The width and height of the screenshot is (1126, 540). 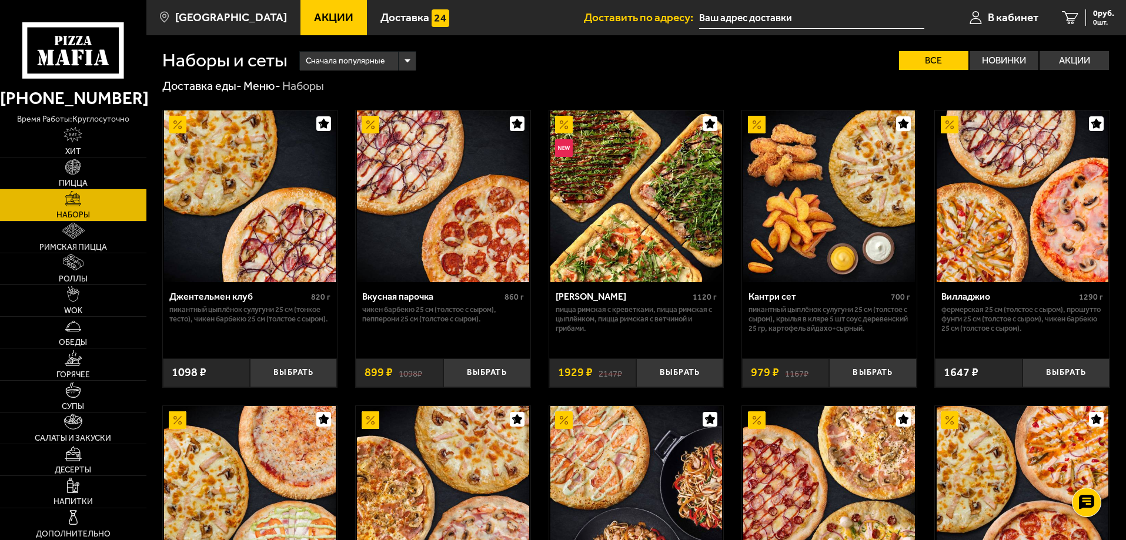 I want to click on span: Санкт-Петербург проспект Ветеранов 5к1, so click(x=811, y=18).